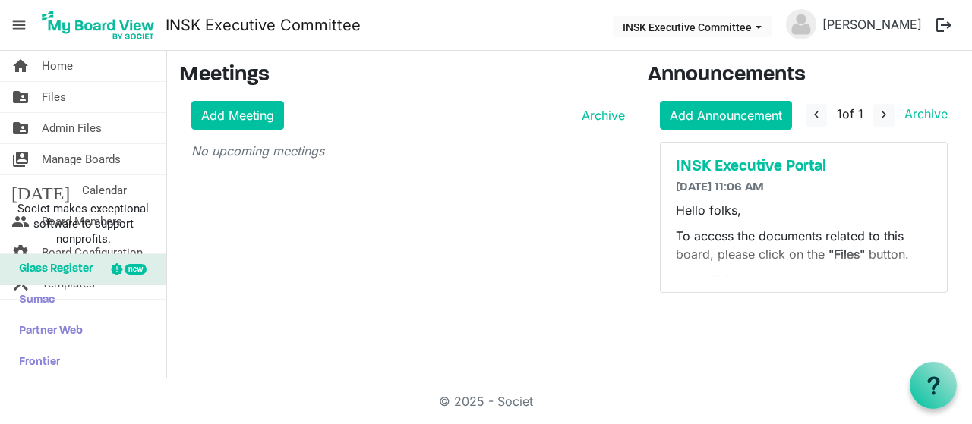 This screenshot has height=424, width=972. Describe the element at coordinates (816, 115) in the screenshot. I see `button: navigate_before` at that location.